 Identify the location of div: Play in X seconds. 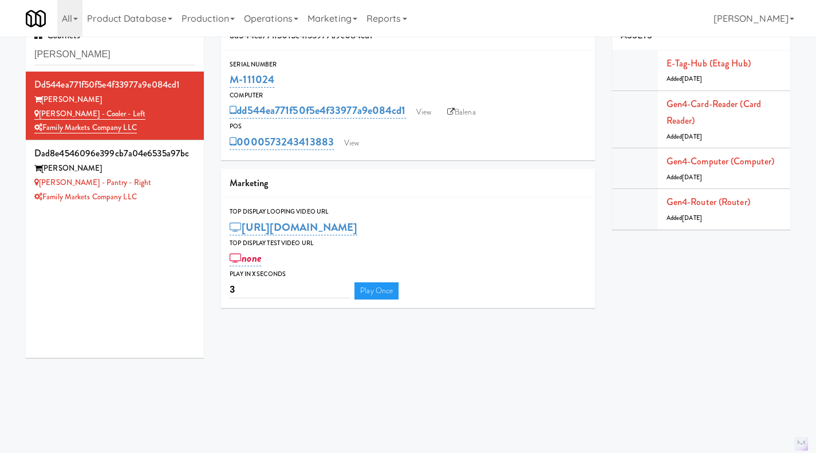
(408, 274).